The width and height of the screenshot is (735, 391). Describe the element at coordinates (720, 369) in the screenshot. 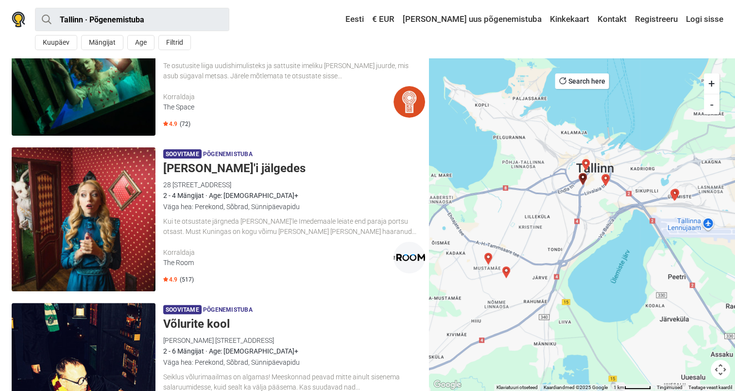

I see `button: Kaardikaamera juhtnupud` at that location.